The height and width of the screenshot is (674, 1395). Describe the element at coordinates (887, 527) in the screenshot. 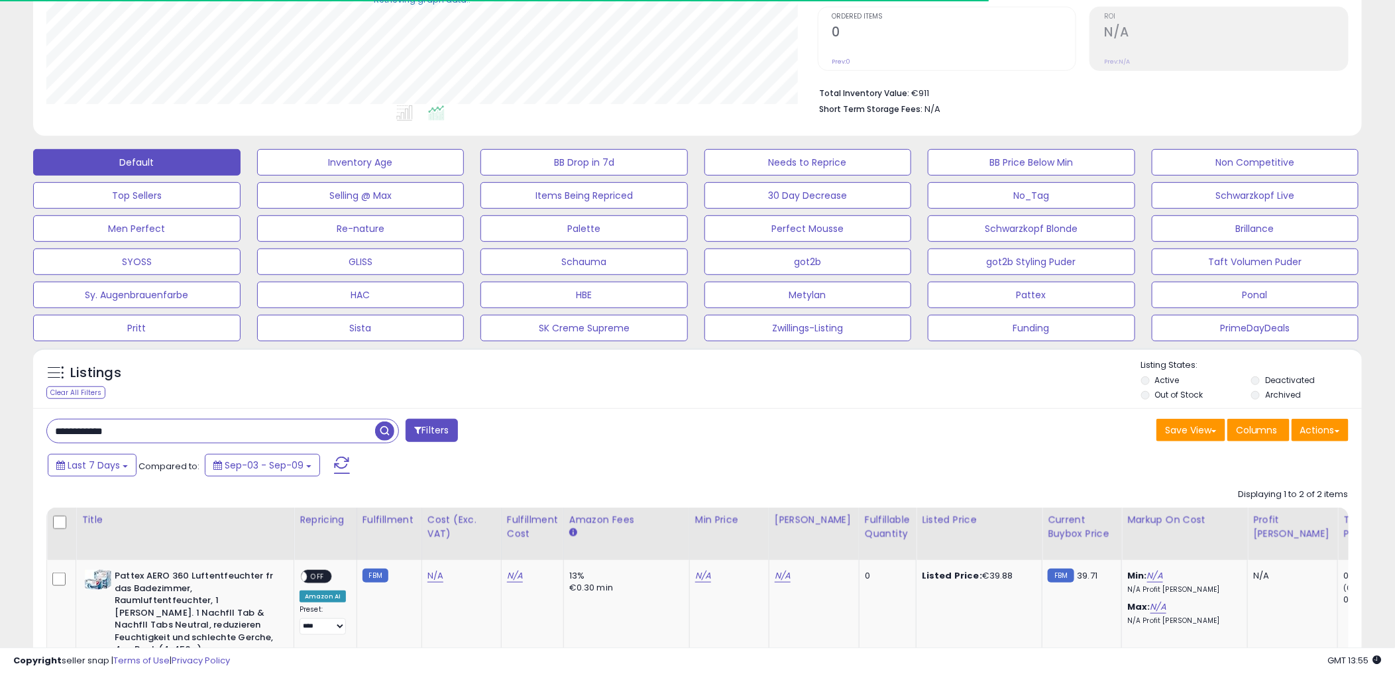

I see `div: Fulfillable Quantity` at that location.